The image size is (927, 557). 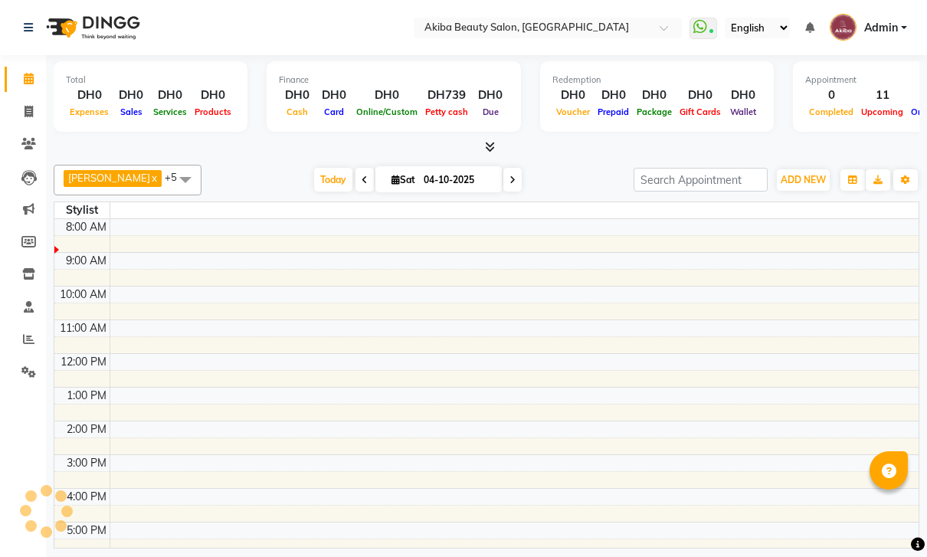 What do you see at coordinates (832, 112) in the screenshot?
I see `span: Completed` at bounding box center [832, 112].